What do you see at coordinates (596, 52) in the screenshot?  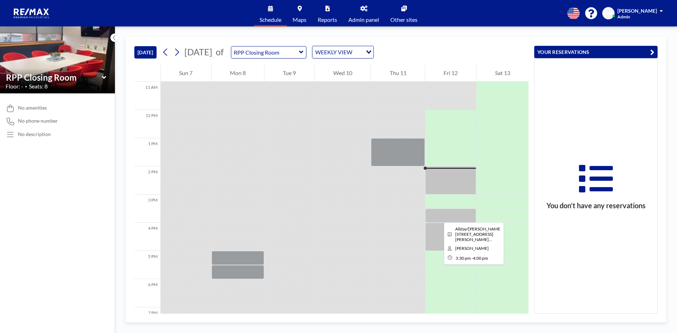 I see `button: YOUR RESERVATIONS` at bounding box center [596, 52].